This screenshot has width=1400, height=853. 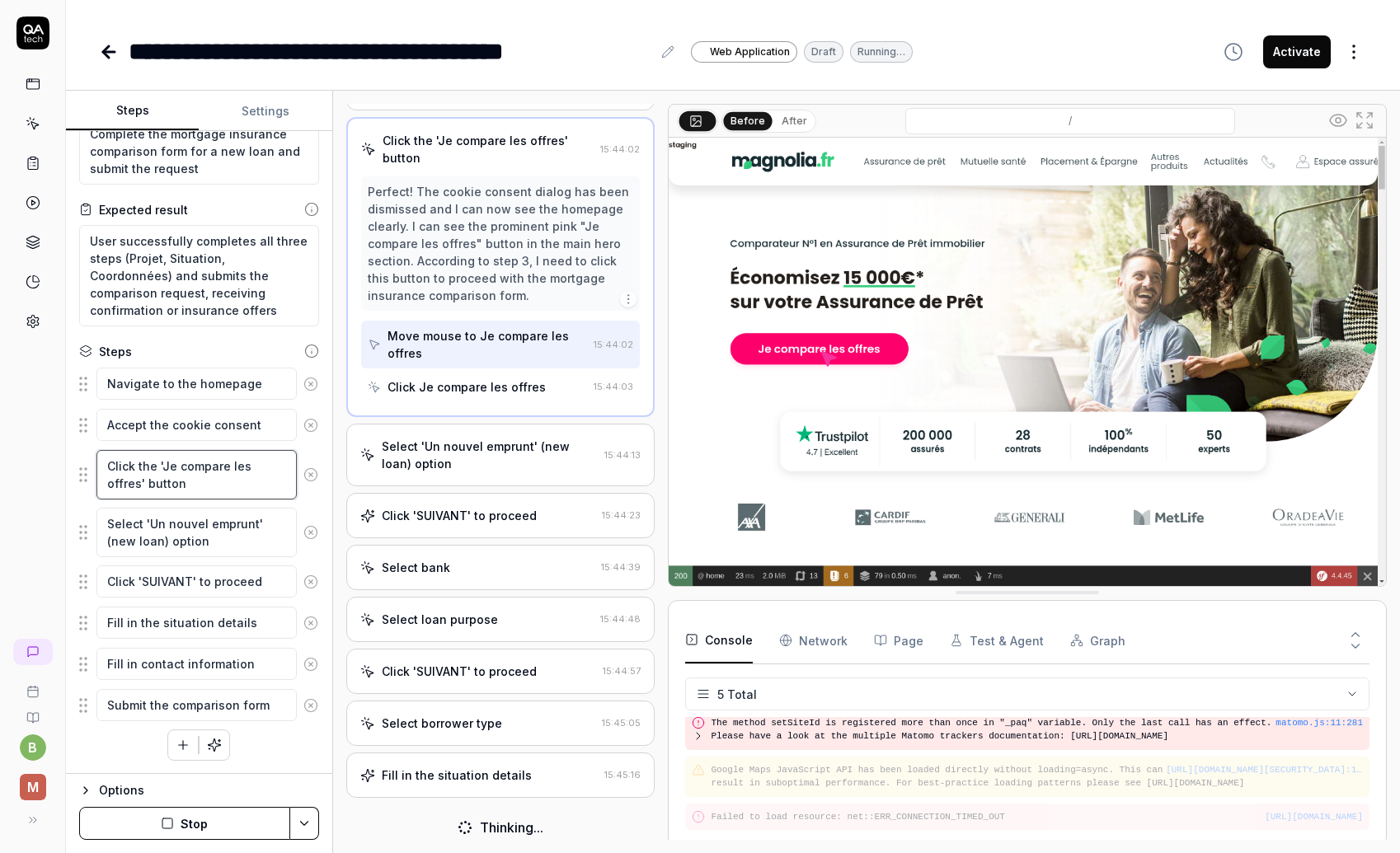 What do you see at coordinates (881, 52) in the screenshot?
I see `div: Running…` at bounding box center [881, 52].